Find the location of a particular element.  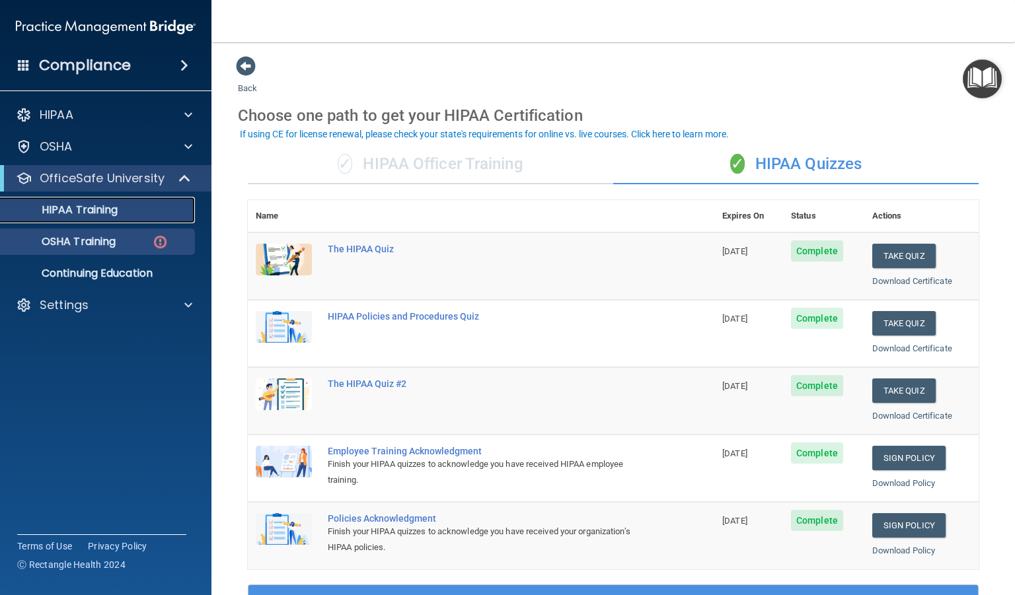

a: Terms of Use is located at coordinates (44, 546).